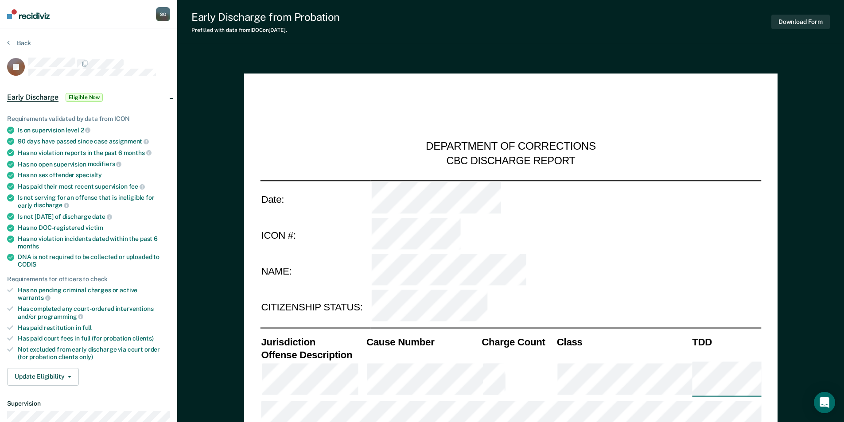 This screenshot has height=422, width=844. I want to click on div: Has no sex offender, so click(94, 175).